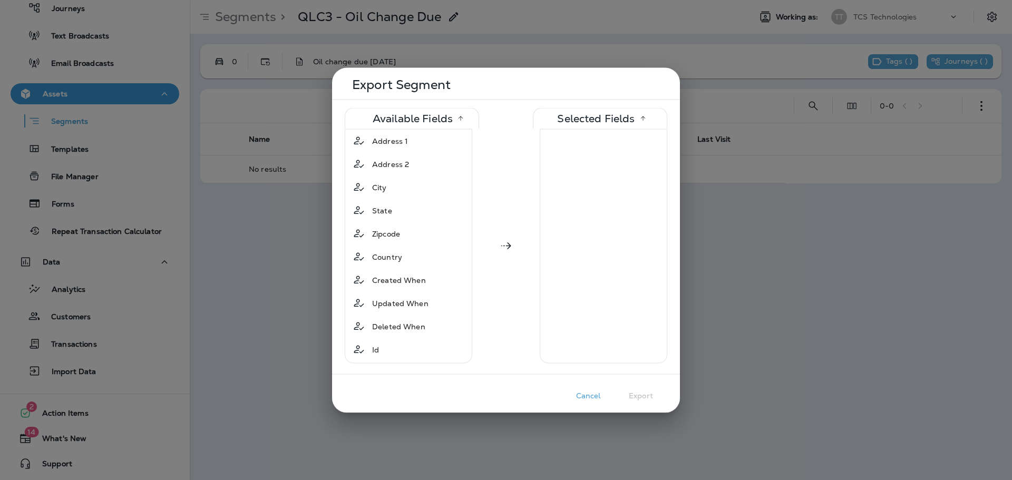  I want to click on span: Address 1, so click(390, 141).